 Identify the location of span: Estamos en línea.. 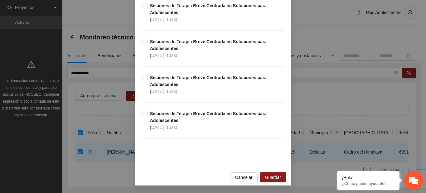
(61, 93).